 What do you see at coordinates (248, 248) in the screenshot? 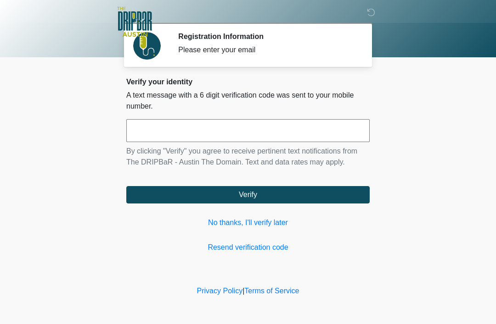
I see `a: Resend verification code` at bounding box center [248, 248].